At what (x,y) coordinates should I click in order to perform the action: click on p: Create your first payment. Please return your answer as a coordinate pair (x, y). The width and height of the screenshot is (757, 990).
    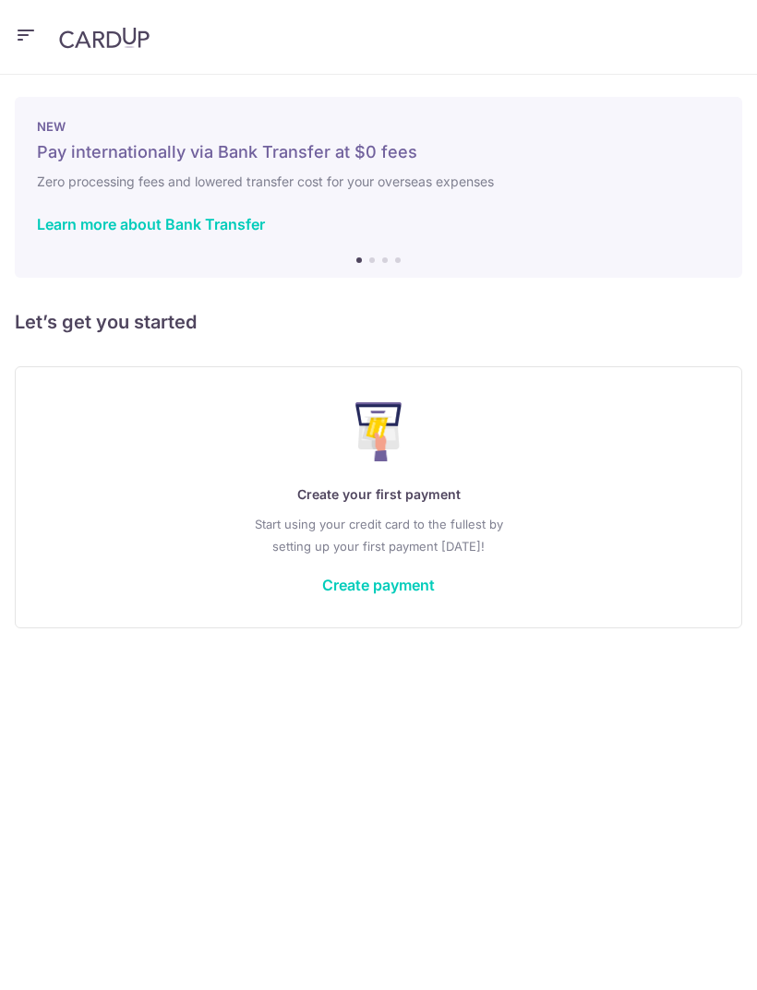
    Looking at the image, I should click on (378, 495).